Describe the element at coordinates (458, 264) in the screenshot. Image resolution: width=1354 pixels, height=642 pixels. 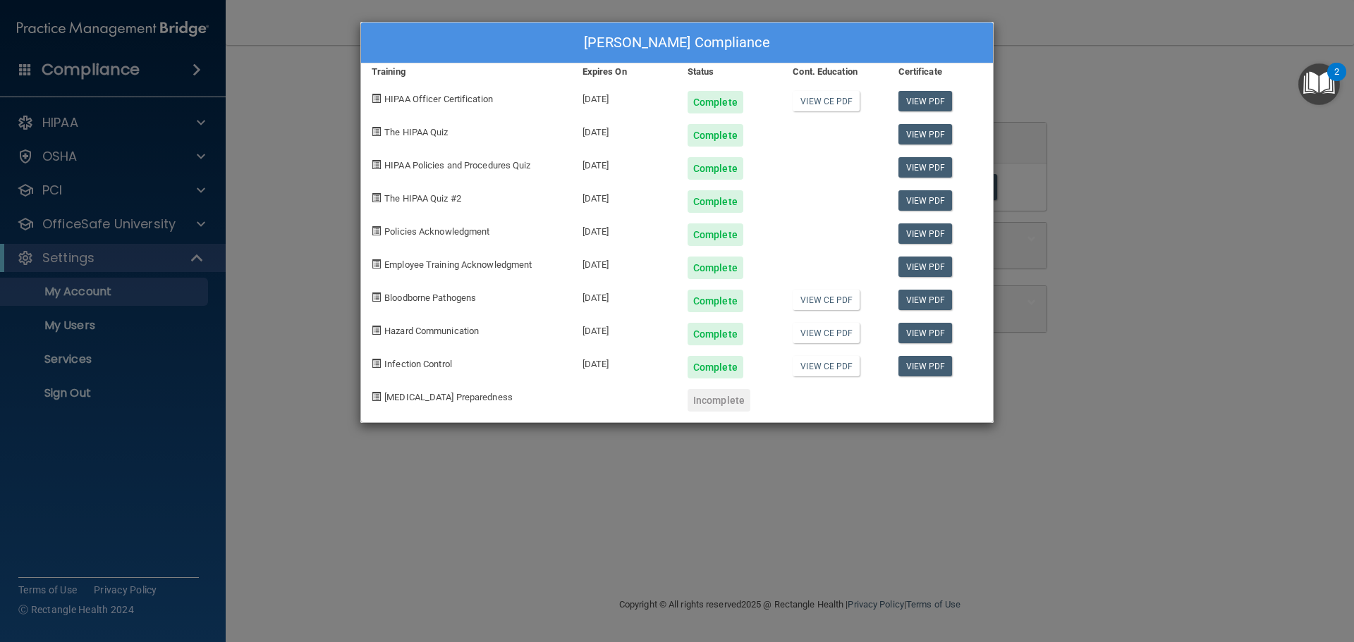
I see `span: Employee Training Acknowledgment` at that location.